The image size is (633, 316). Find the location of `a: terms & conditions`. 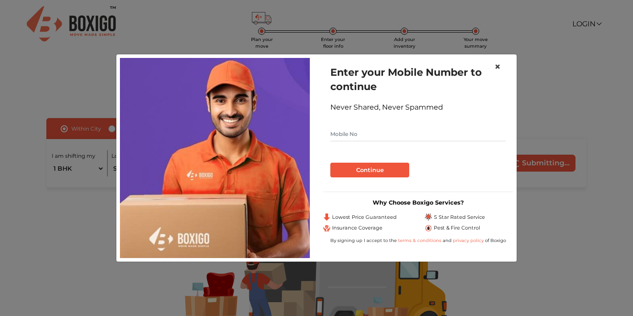

a: terms & conditions is located at coordinates (420, 240).